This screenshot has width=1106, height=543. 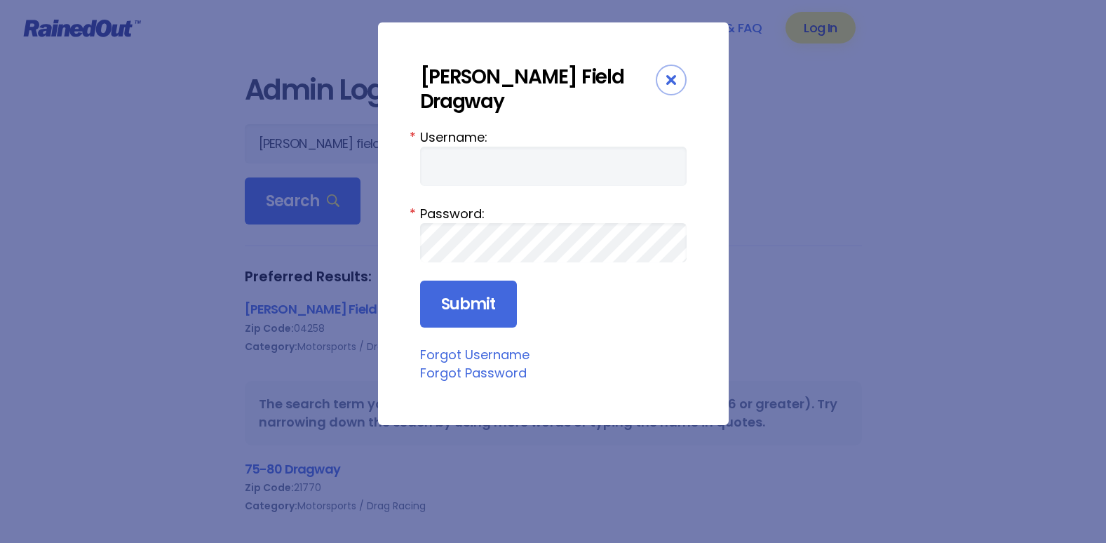 I want to click on input: Submit, so click(x=468, y=304).